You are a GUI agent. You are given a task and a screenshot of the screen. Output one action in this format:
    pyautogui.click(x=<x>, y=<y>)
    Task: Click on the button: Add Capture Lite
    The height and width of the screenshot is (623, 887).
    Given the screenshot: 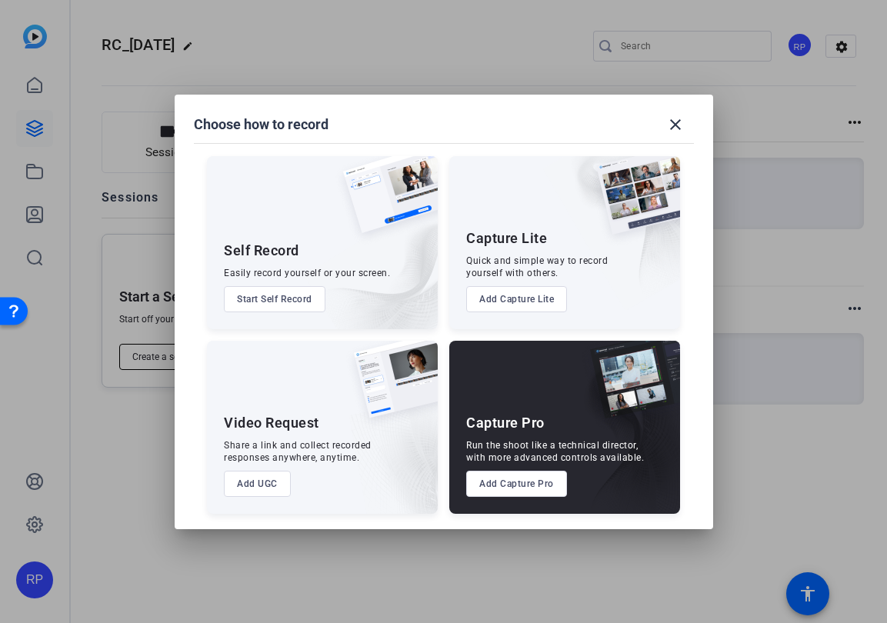 What is the action you would take?
    pyautogui.click(x=516, y=299)
    